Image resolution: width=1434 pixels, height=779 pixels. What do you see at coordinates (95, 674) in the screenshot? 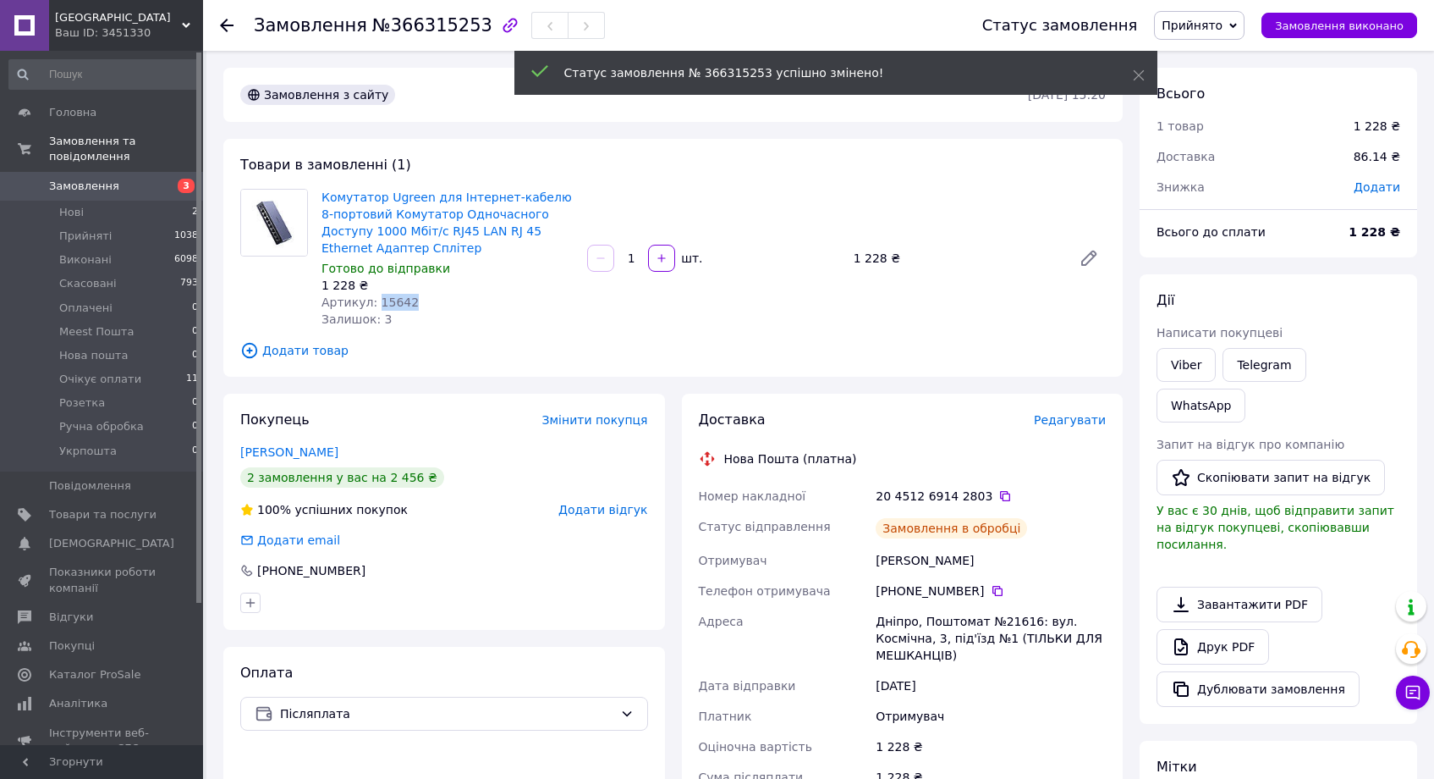
I see `span: Каталог ProSale` at bounding box center [95, 674].